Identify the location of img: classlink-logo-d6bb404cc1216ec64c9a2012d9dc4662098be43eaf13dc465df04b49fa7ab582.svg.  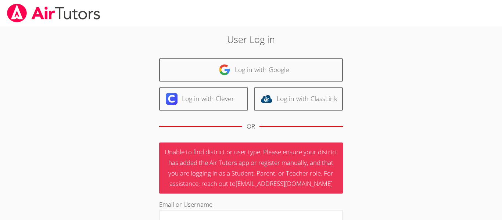
(266, 99).